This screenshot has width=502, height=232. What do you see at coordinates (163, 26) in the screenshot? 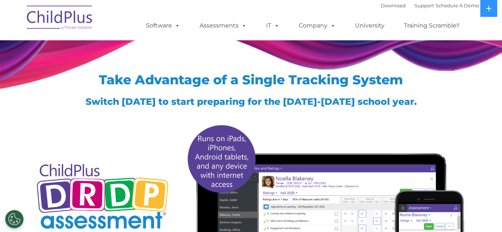
I see `a: Software` at bounding box center [163, 26].